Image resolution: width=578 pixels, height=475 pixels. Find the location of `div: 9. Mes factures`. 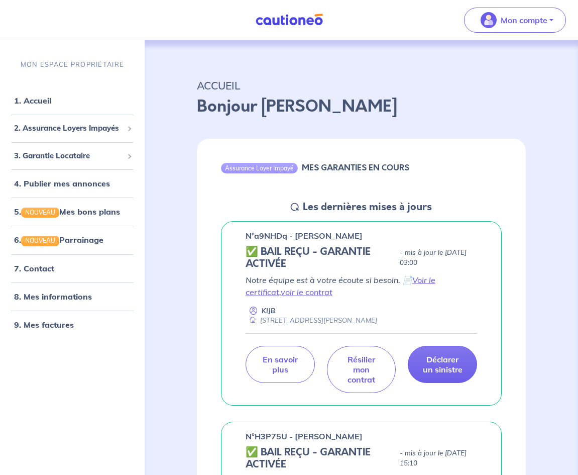

div: 9. Mes factures is located at coordinates (72, 324).